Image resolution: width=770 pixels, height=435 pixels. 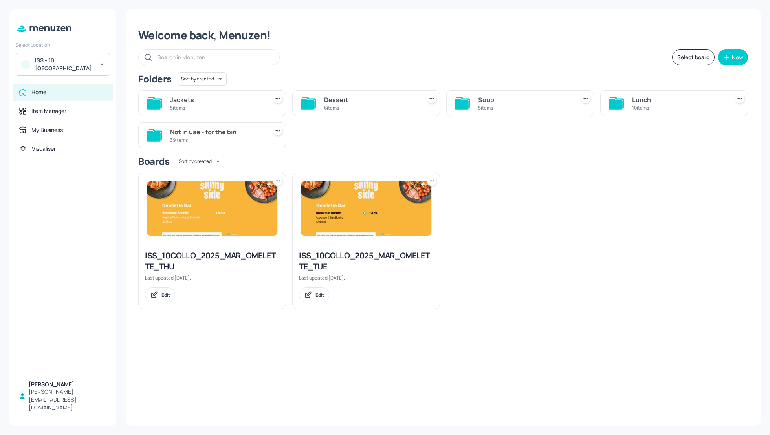 What do you see at coordinates (155, 79) in the screenshot?
I see `div: Folders` at bounding box center [155, 79].